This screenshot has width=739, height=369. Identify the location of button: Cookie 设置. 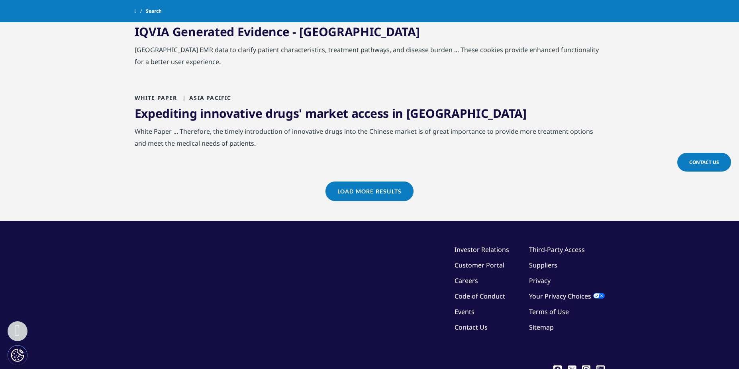
(18, 355).